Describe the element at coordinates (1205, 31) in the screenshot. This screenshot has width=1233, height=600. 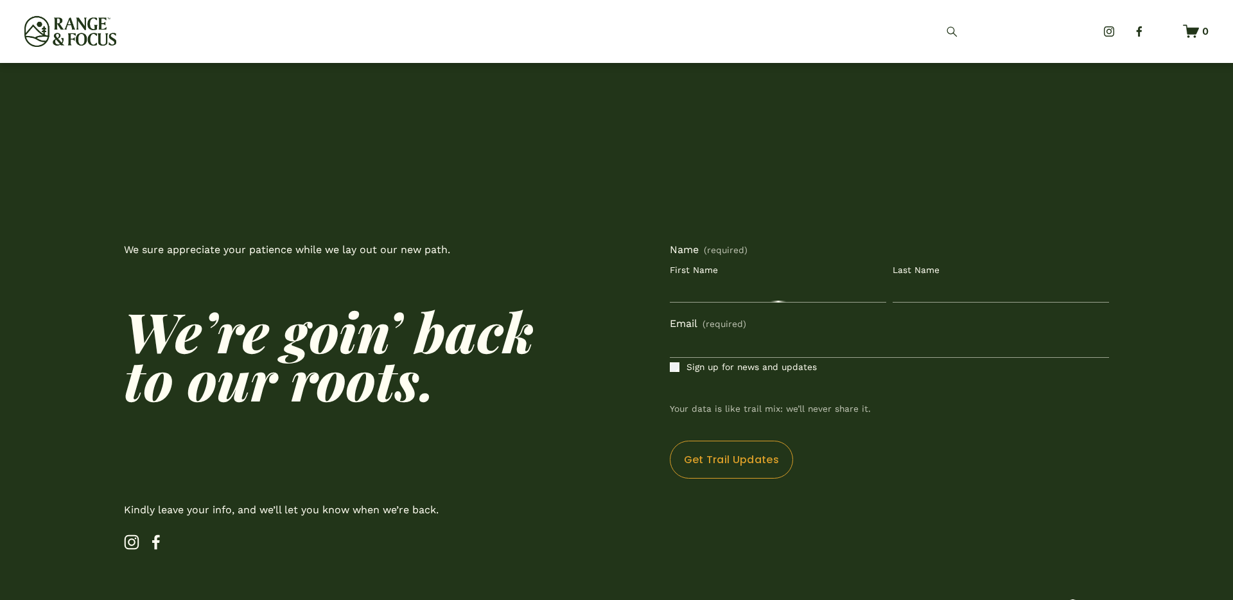
I see `span: 0` at that location.